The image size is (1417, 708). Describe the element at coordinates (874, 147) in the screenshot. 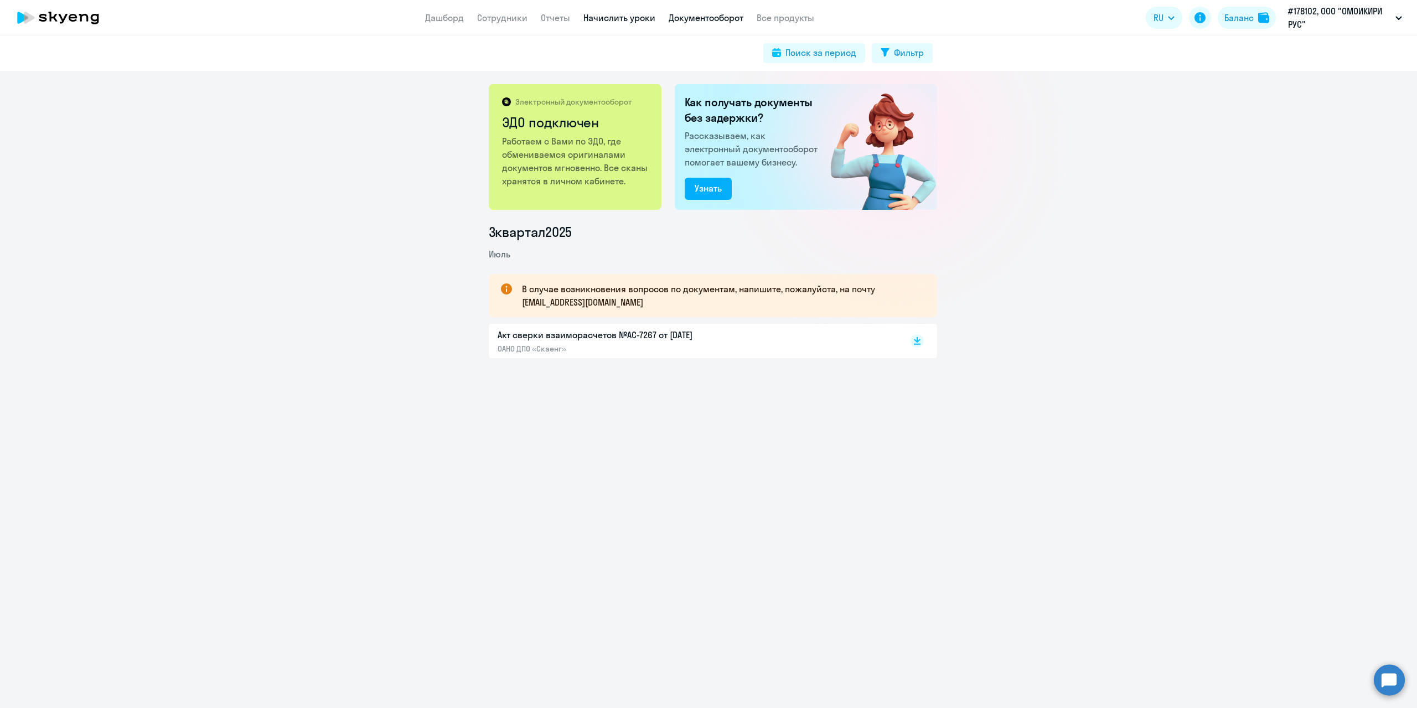

I see `img: connected` at that location.